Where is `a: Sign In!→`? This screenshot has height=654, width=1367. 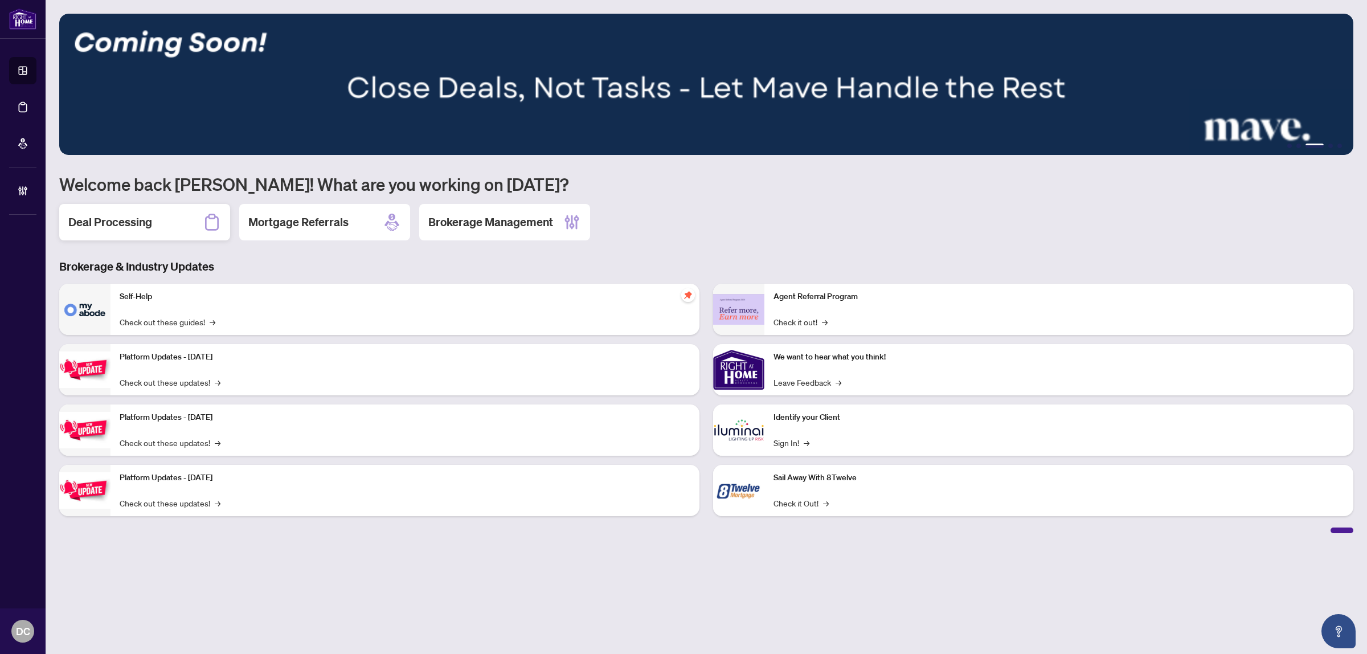 a: Sign In!→ is located at coordinates (791, 443).